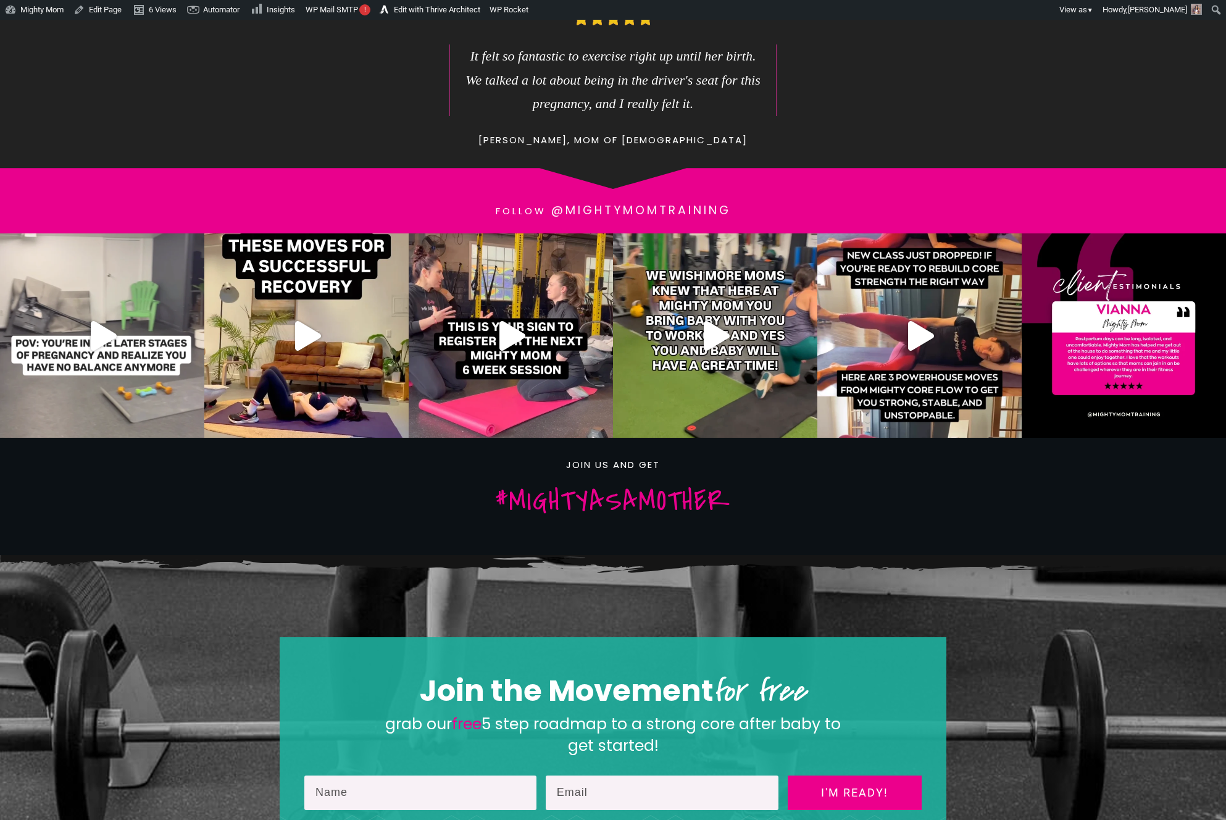 The width and height of the screenshot is (1226, 820). Describe the element at coordinates (306, 335) in the screenshot. I see `img: C-Section Recovery Starts Here If you’ve had a C-birth, rebuilding strength safely is key. These ...` at that location.